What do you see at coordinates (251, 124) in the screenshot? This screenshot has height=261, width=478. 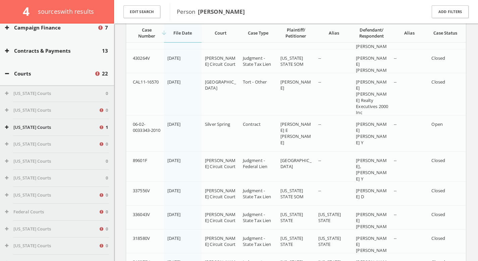 I see `span: Contract` at bounding box center [251, 124].